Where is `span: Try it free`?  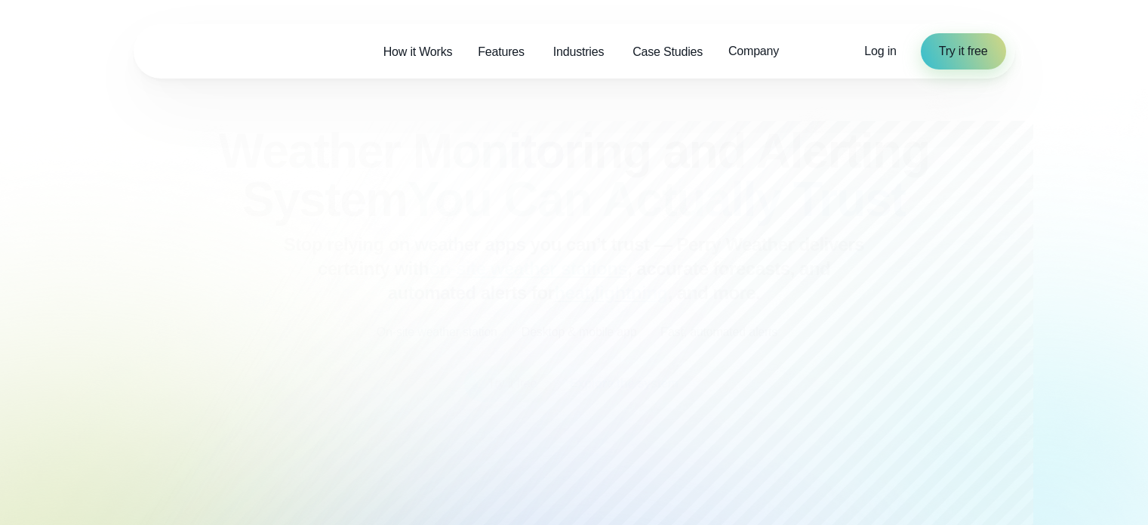 span: Try it free is located at coordinates (963, 51).